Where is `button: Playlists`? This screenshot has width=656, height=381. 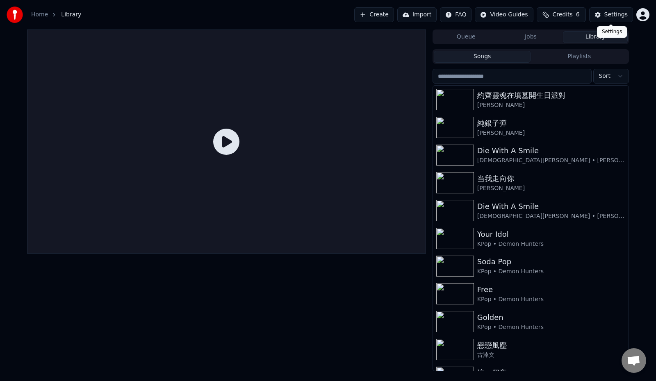
button: Playlists is located at coordinates (579, 57).